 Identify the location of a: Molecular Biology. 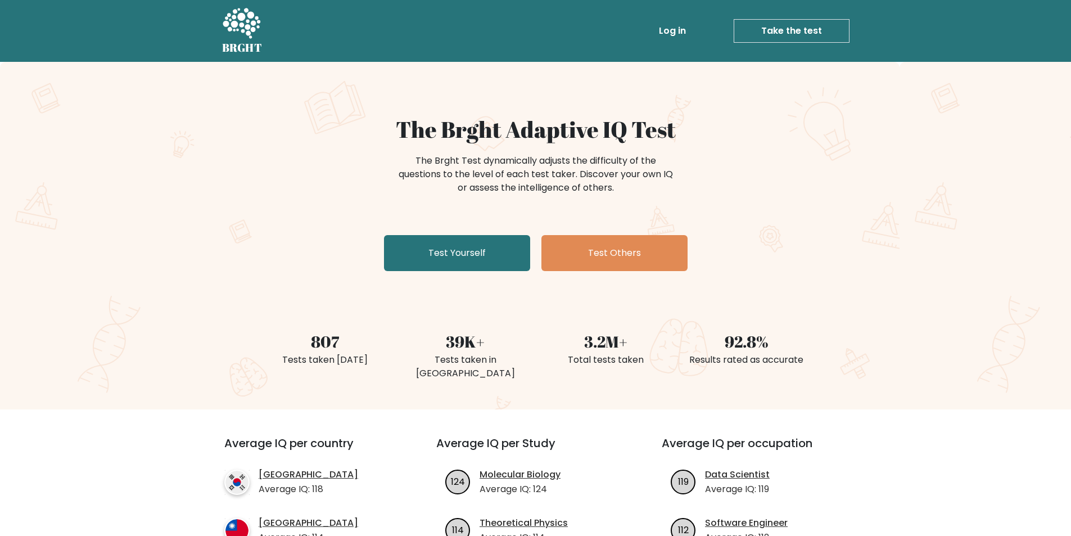
(520, 474).